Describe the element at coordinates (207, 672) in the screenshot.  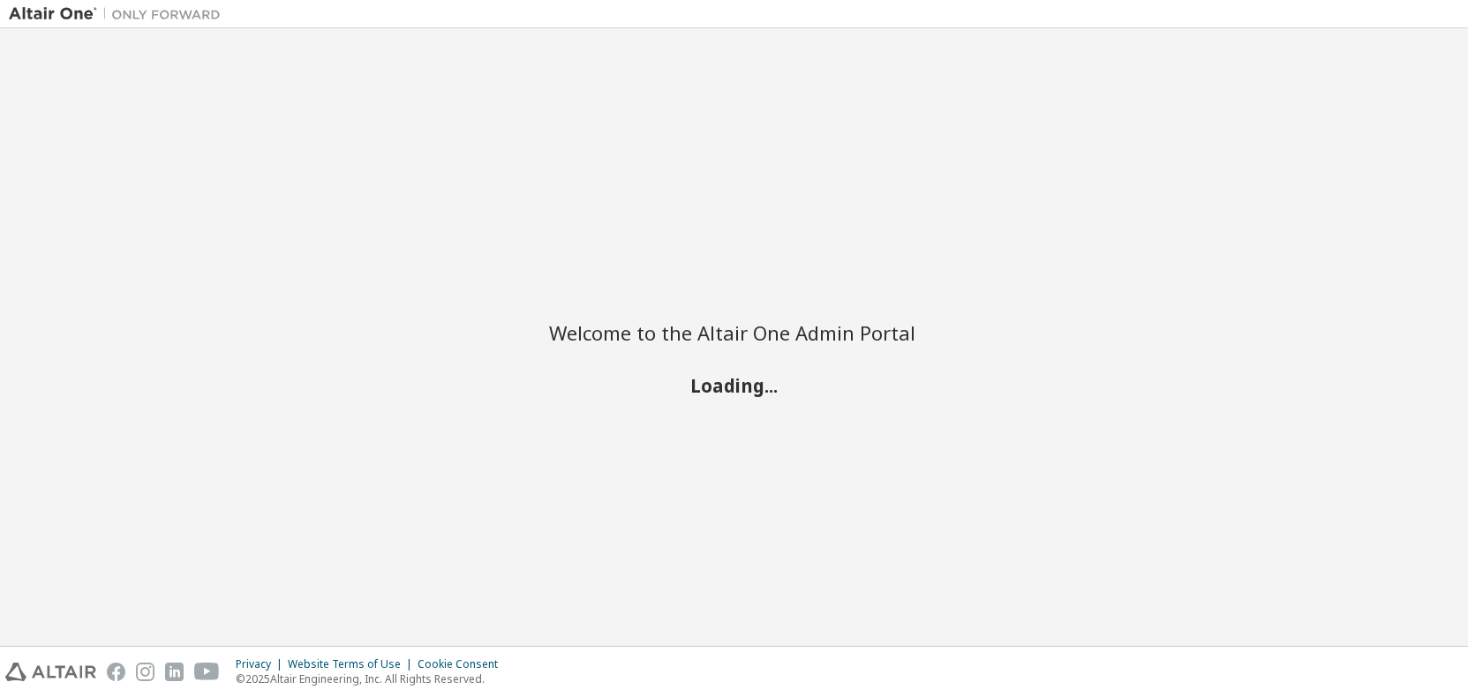
I see `img: youtube.svg` at that location.